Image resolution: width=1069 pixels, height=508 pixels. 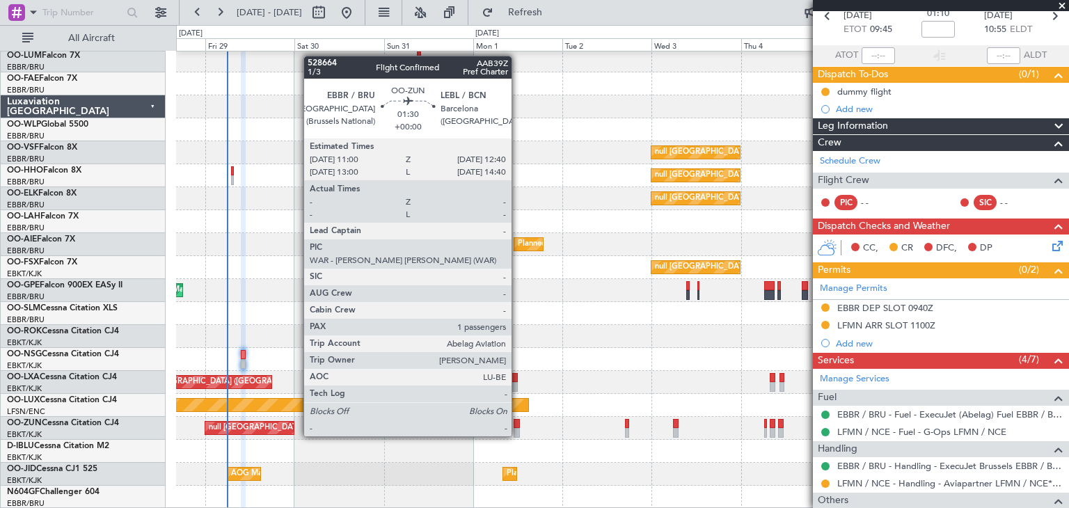 I want to click on a: OO-NSGCessna Citation CJ4, so click(x=63, y=354).